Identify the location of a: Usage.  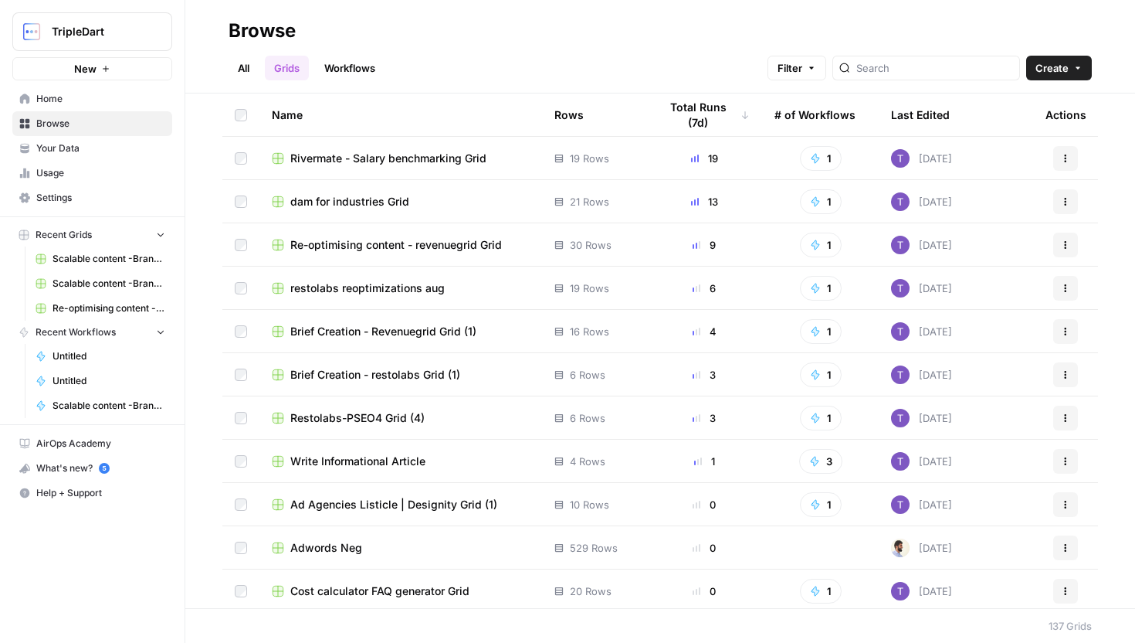
(92, 173).